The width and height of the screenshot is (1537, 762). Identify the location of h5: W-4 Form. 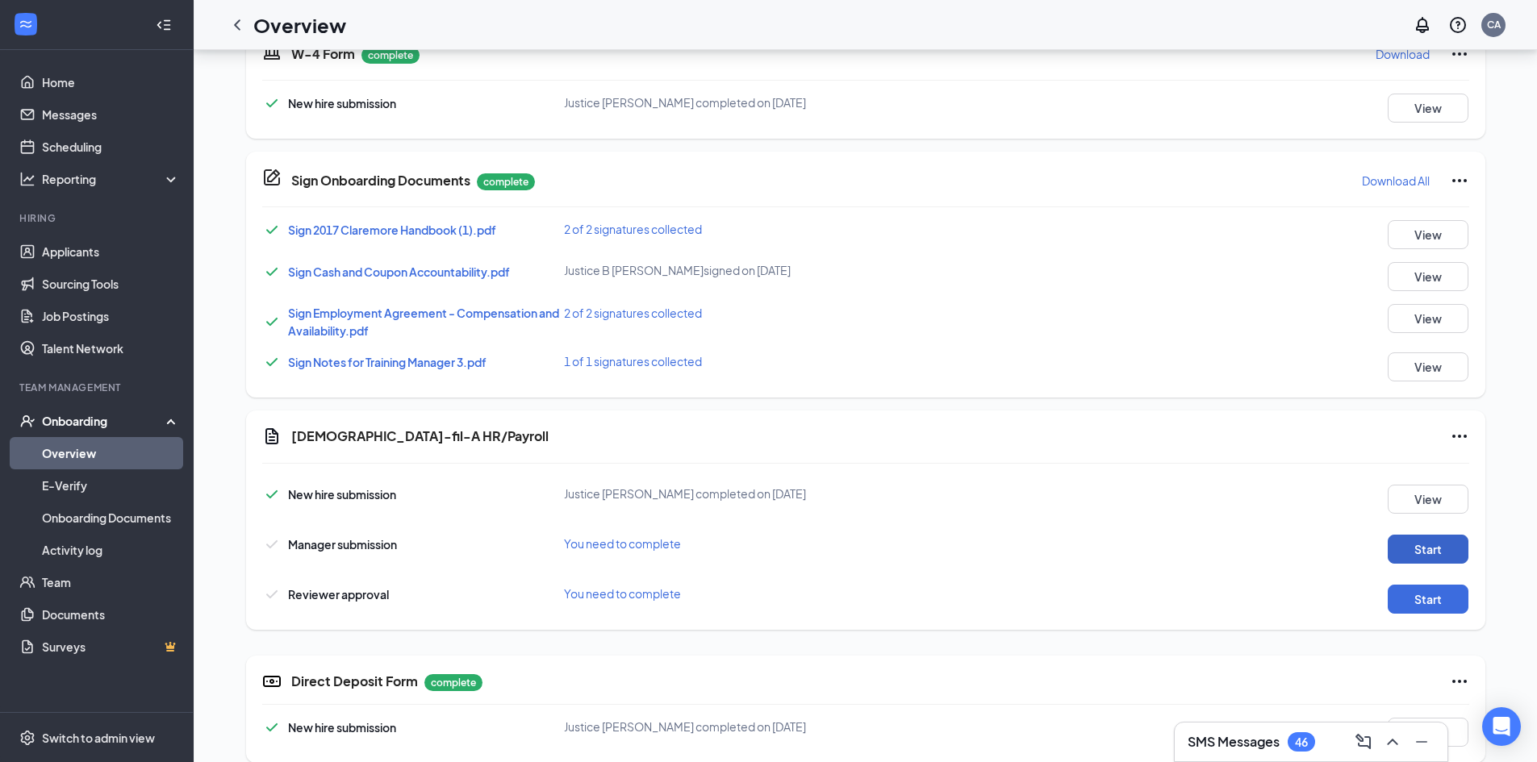
(323, 54).